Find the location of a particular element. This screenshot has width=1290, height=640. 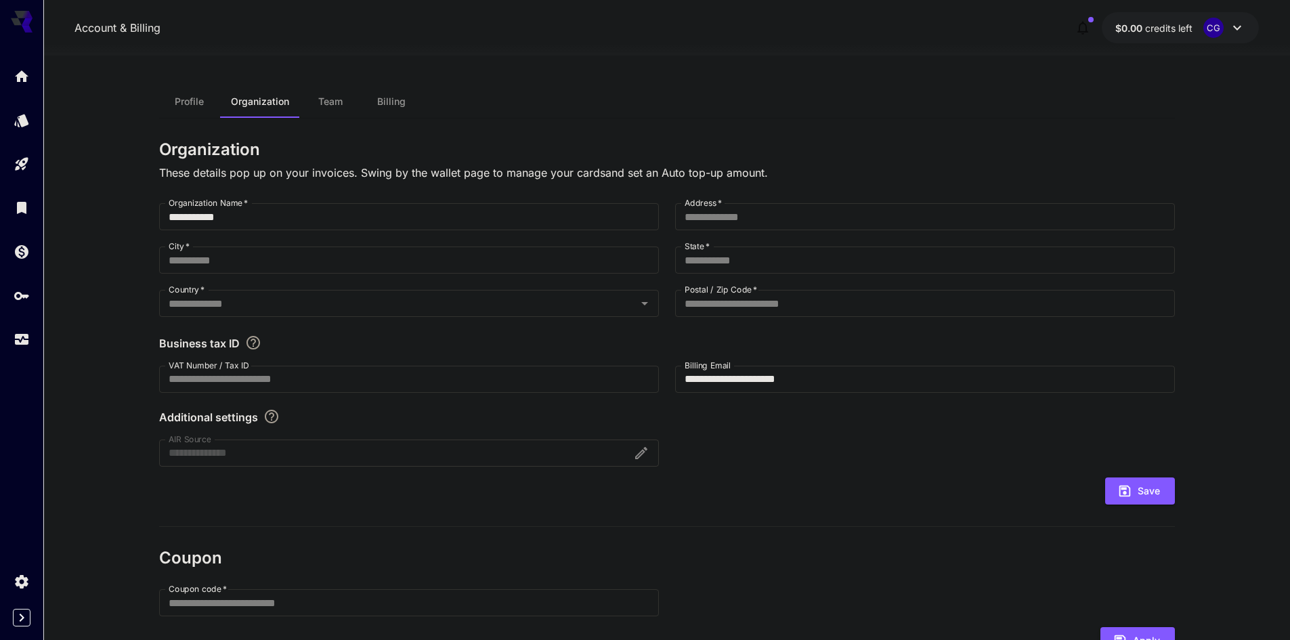

nav: breadcrumb is located at coordinates (117, 28).